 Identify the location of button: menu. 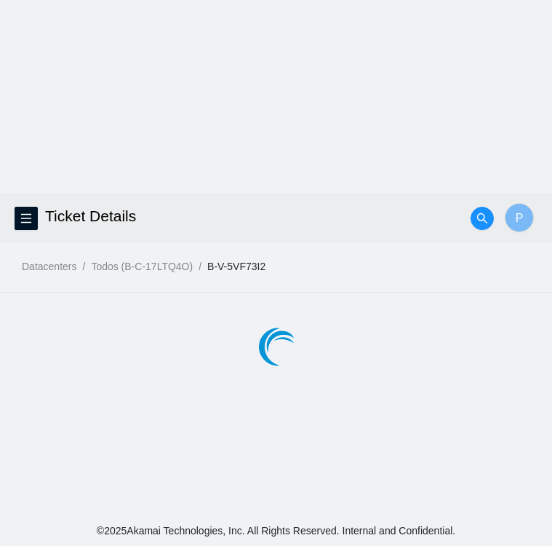
(26, 218).